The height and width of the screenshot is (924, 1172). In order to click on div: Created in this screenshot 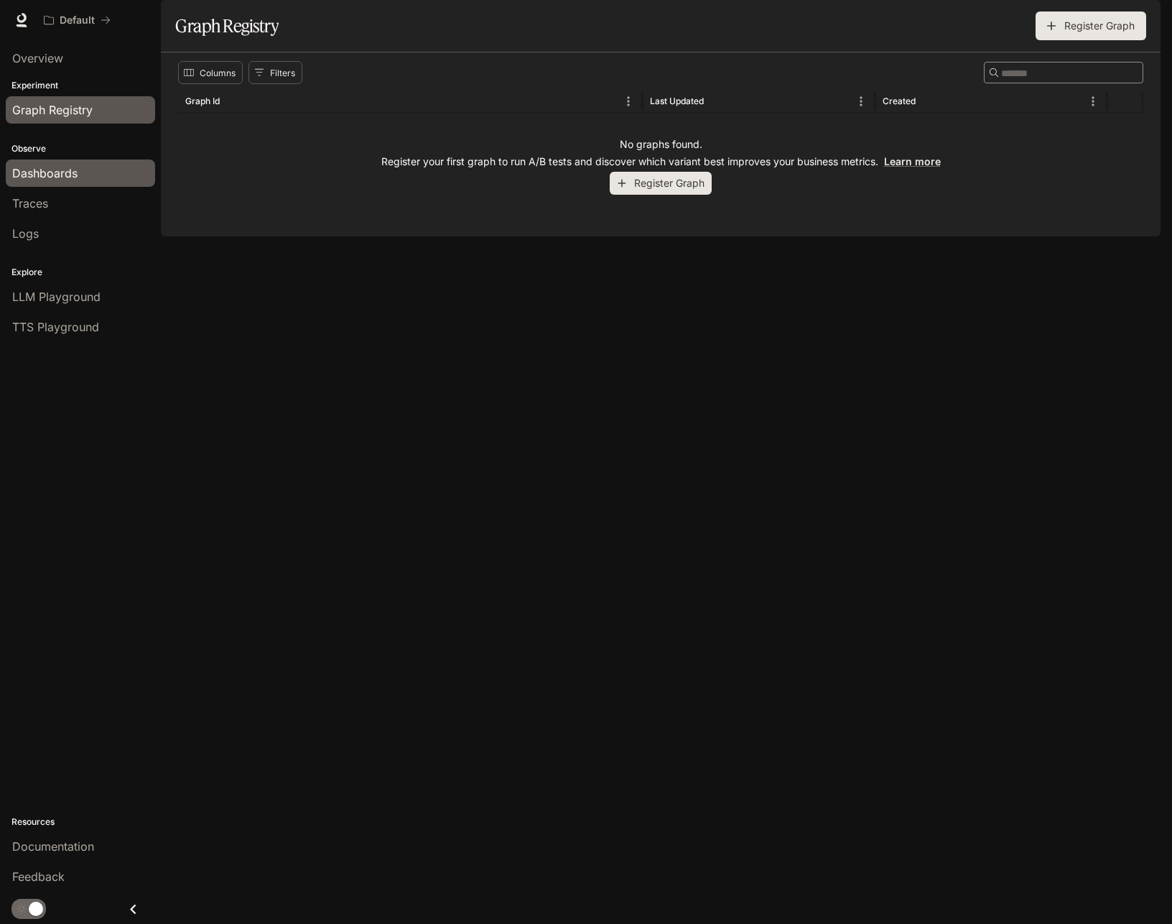, I will do `click(899, 101)`.